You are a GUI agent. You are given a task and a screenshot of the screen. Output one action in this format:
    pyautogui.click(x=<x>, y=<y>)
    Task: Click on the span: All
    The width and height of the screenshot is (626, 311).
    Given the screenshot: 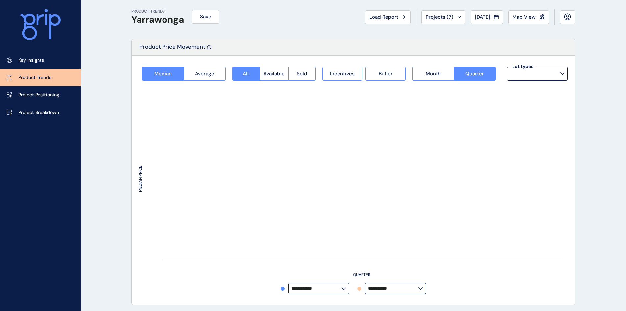 What is the action you would take?
    pyautogui.click(x=246, y=74)
    